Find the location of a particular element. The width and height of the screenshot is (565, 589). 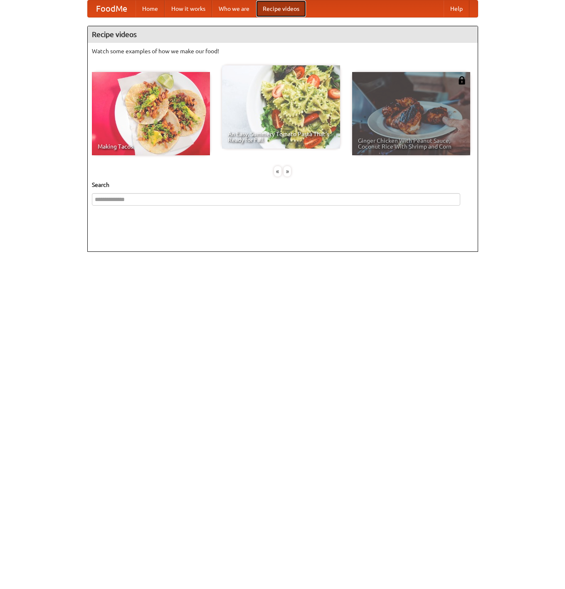

span: An Easy, Summery Tomato Pasta That's Ready for Fall is located at coordinates (281, 137).